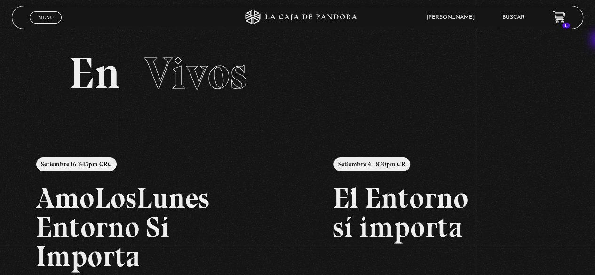 The image size is (595, 275). I want to click on span: Menu, so click(46, 17).